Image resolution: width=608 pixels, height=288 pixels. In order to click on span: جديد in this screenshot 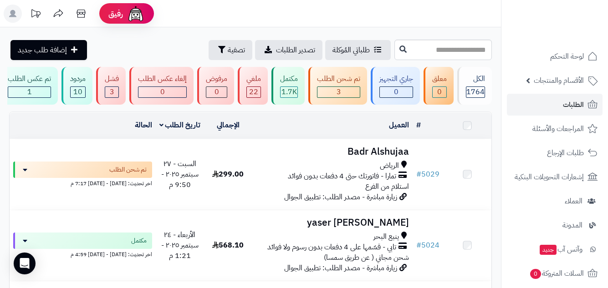, I will do `click(548, 250)`.